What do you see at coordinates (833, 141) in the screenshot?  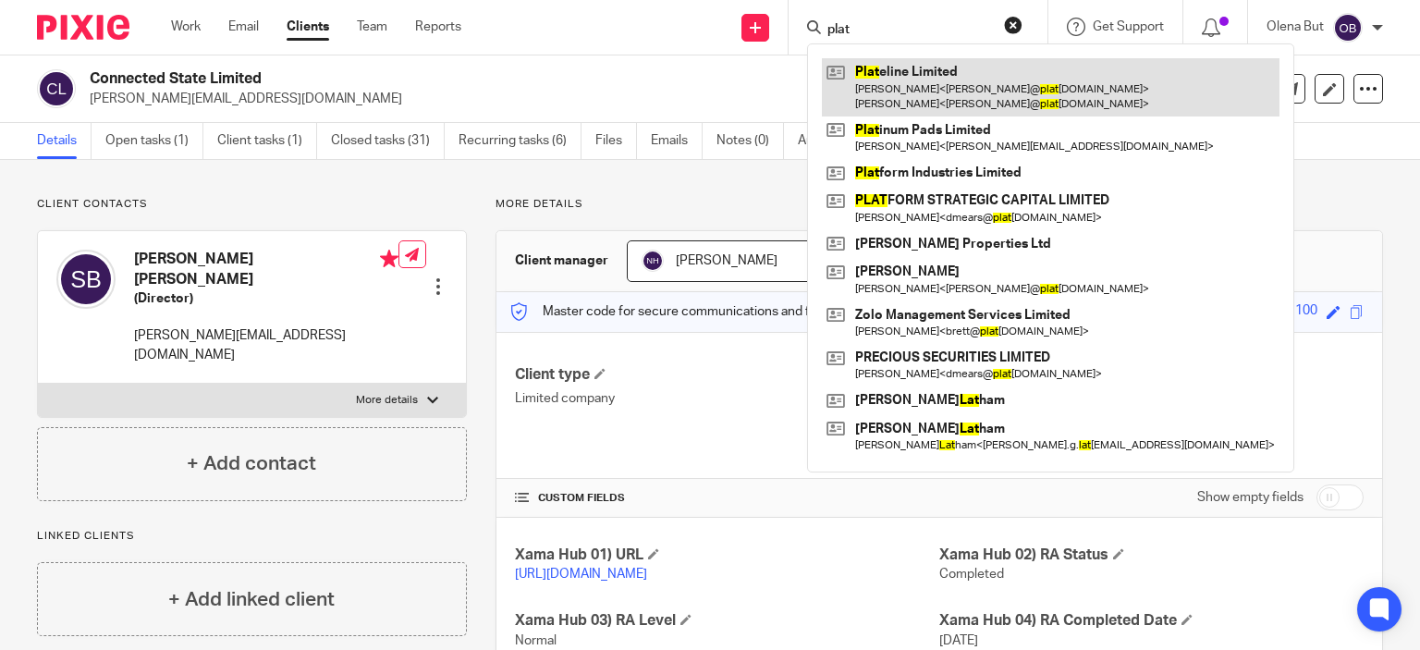 I see `a: Audit logs` at bounding box center [833, 141].